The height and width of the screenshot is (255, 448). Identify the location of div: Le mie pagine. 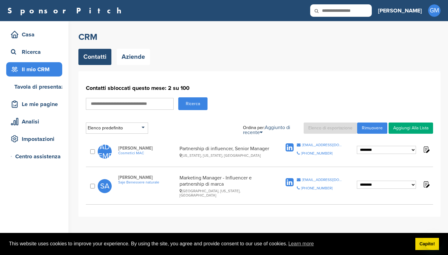
(36, 104).